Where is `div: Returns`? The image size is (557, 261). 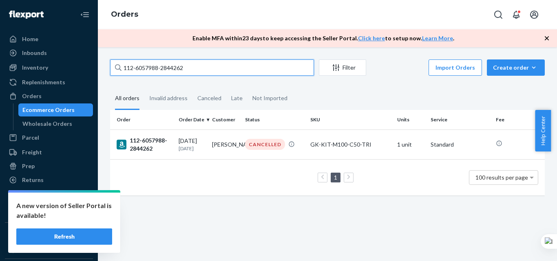 div: Returns is located at coordinates (33, 180).